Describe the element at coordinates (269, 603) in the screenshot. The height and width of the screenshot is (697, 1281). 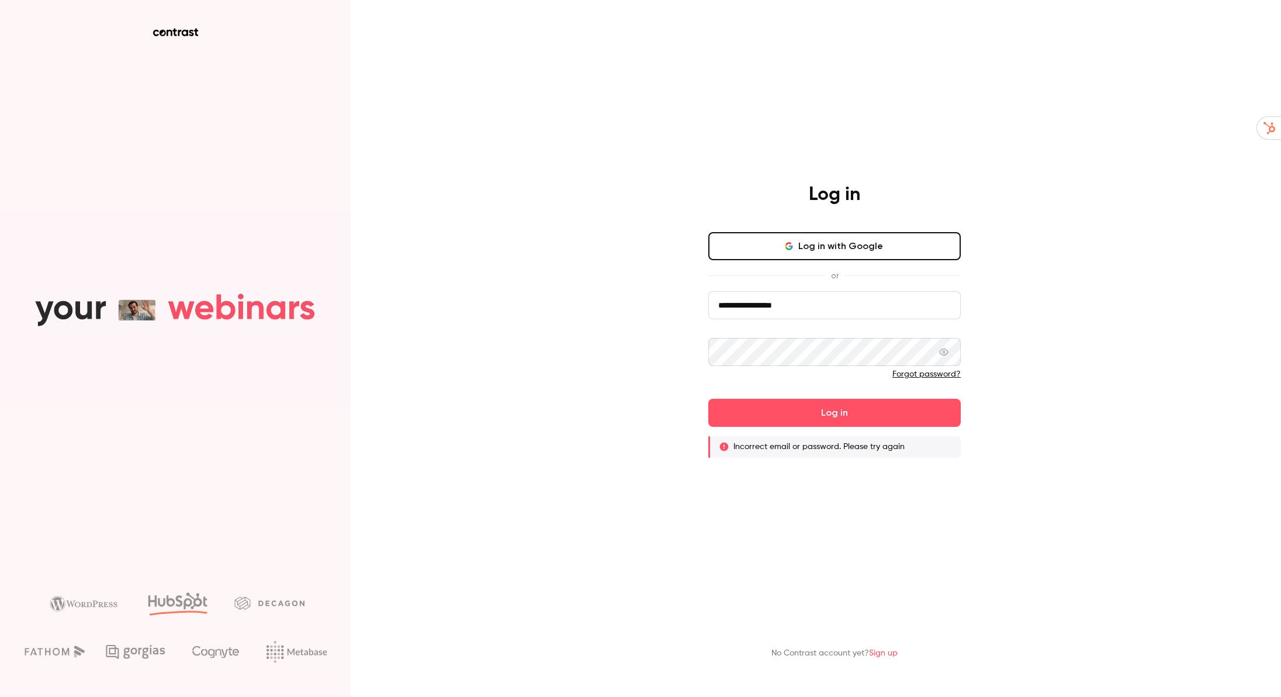
I see `img: decagon` at that location.